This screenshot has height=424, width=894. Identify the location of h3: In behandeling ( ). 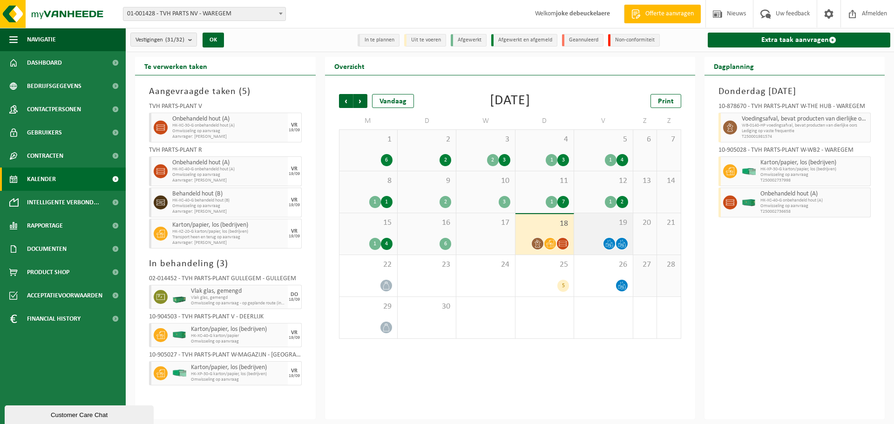
(225, 264).